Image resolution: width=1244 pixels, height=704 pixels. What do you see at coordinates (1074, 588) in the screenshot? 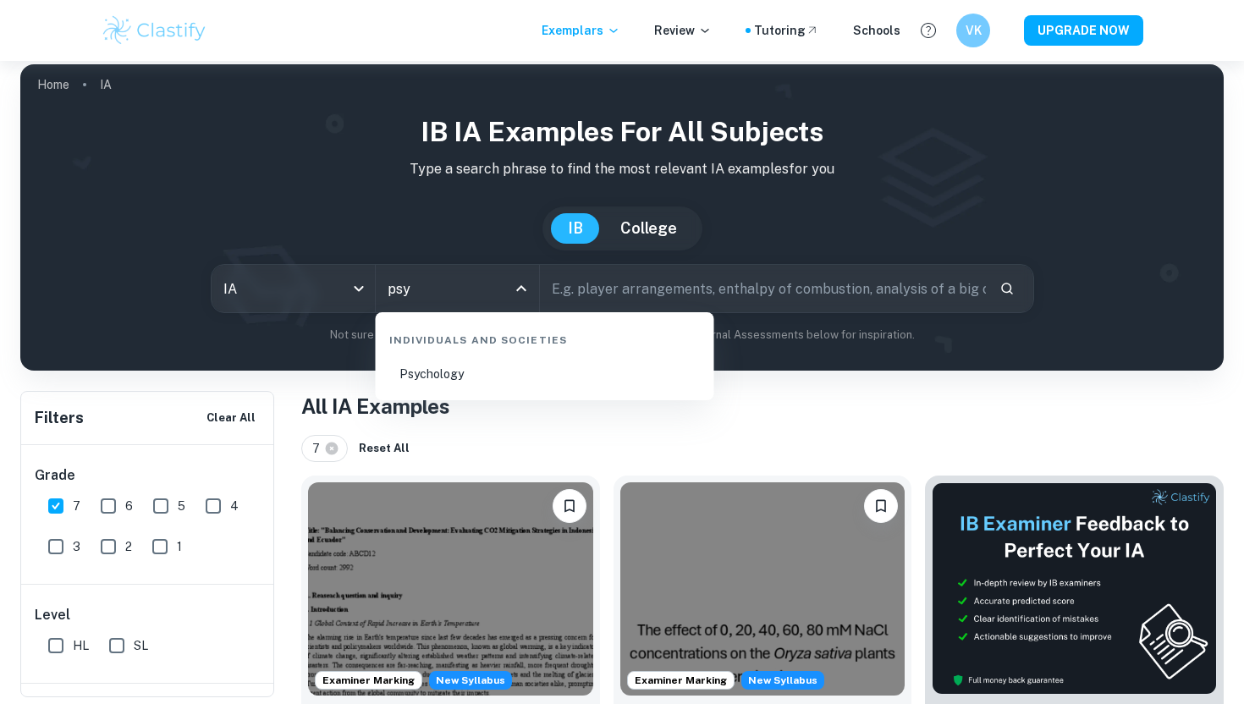
I see `img: Thumbnail` at bounding box center [1074, 588].